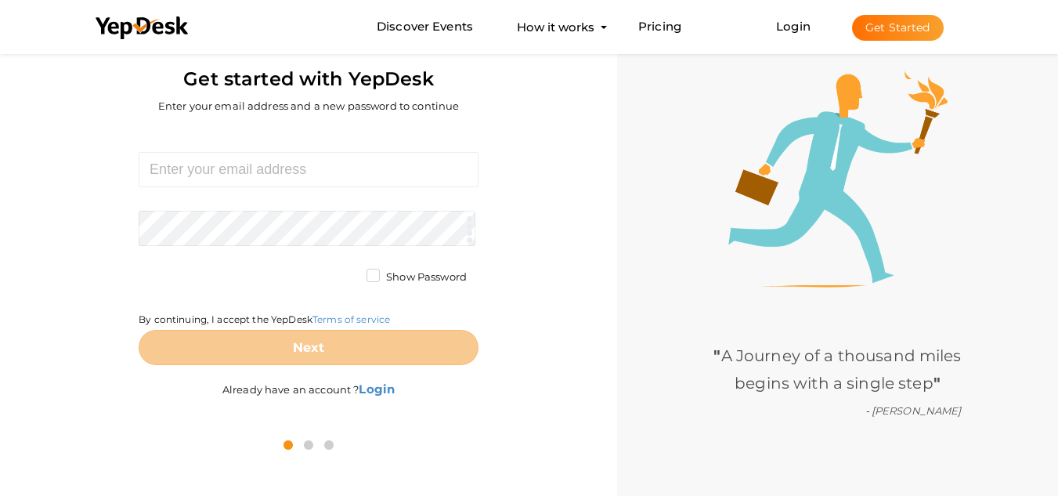  Describe the element at coordinates (351, 319) in the screenshot. I see `a: Terms of service` at that location.